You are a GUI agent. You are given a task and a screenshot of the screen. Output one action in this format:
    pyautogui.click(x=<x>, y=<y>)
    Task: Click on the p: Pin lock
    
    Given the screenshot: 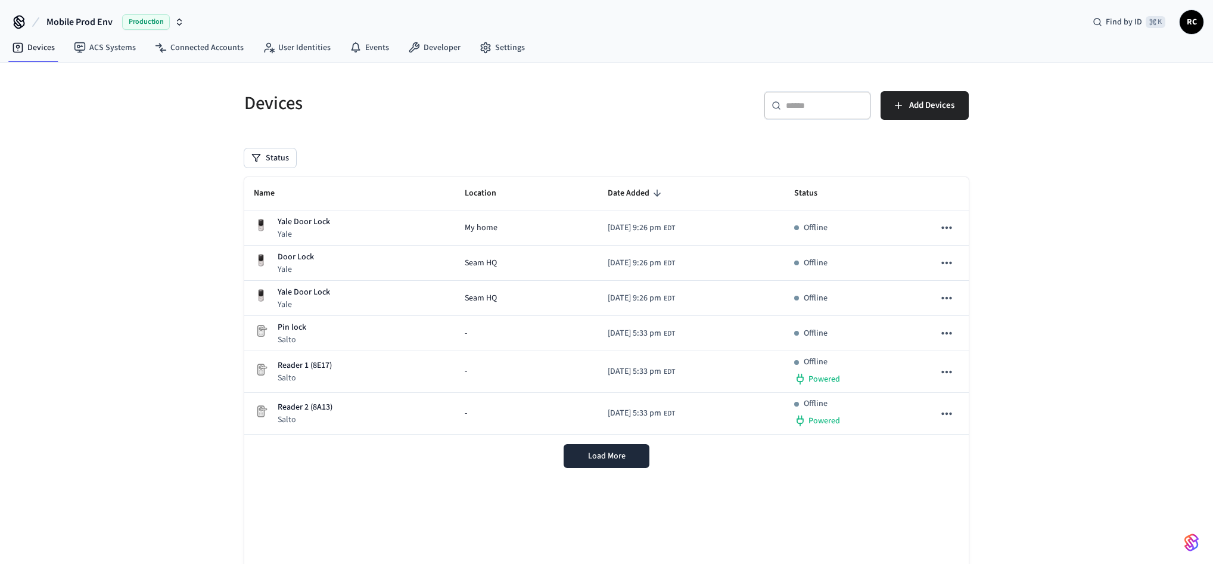 What is the action you would take?
    pyautogui.click(x=292, y=327)
    